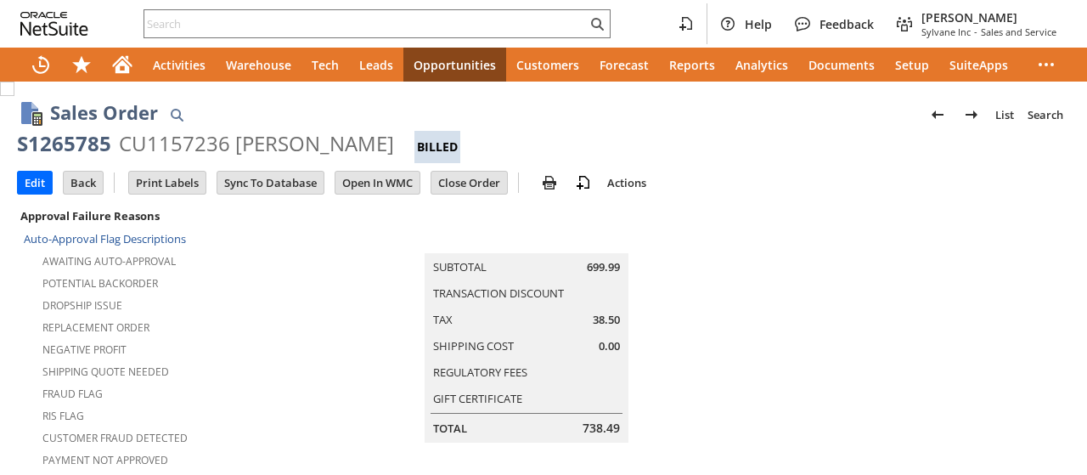 The width and height of the screenshot is (1087, 475). Describe the element at coordinates (64, 144) in the screenshot. I see `div: S1265785` at that location.